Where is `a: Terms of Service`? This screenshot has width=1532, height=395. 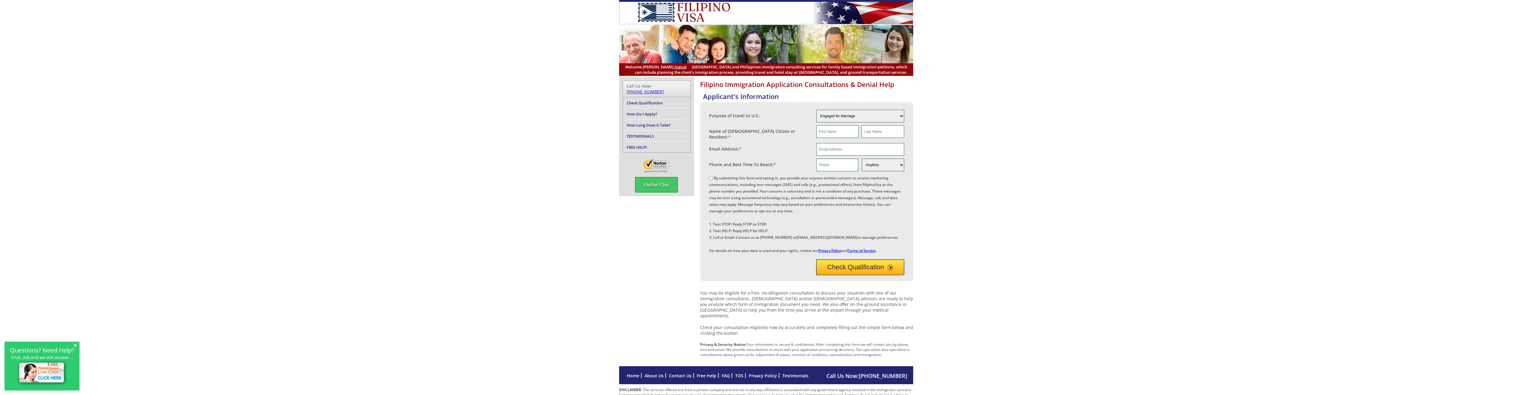
a: Terms of Service is located at coordinates (861, 251).